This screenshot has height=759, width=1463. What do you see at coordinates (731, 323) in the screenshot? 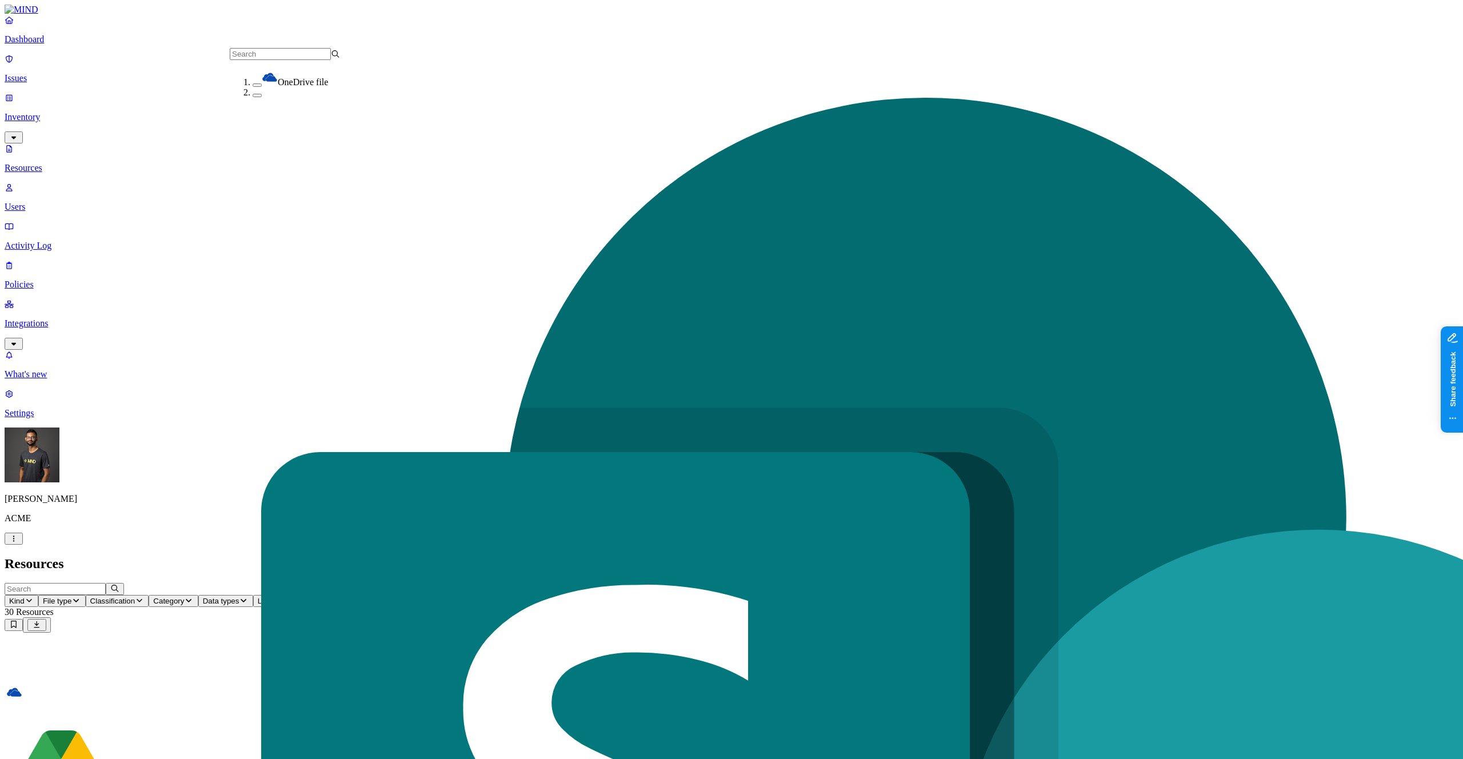
I see `a: Integrations` at bounding box center [731, 323].